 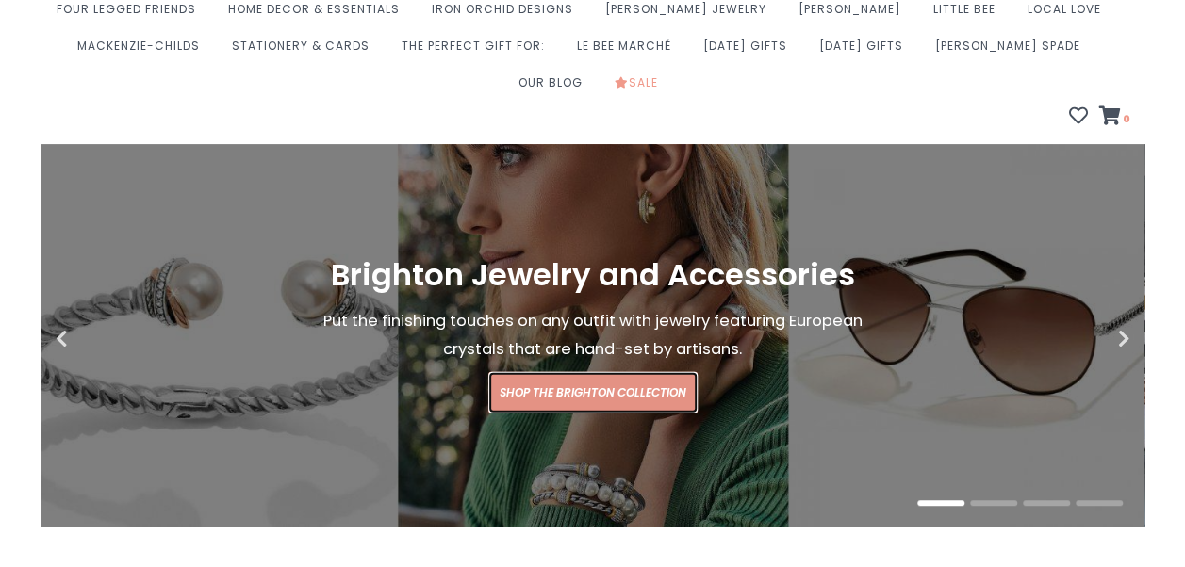 I want to click on a: Shop the Brighton Collection, so click(x=593, y=393).